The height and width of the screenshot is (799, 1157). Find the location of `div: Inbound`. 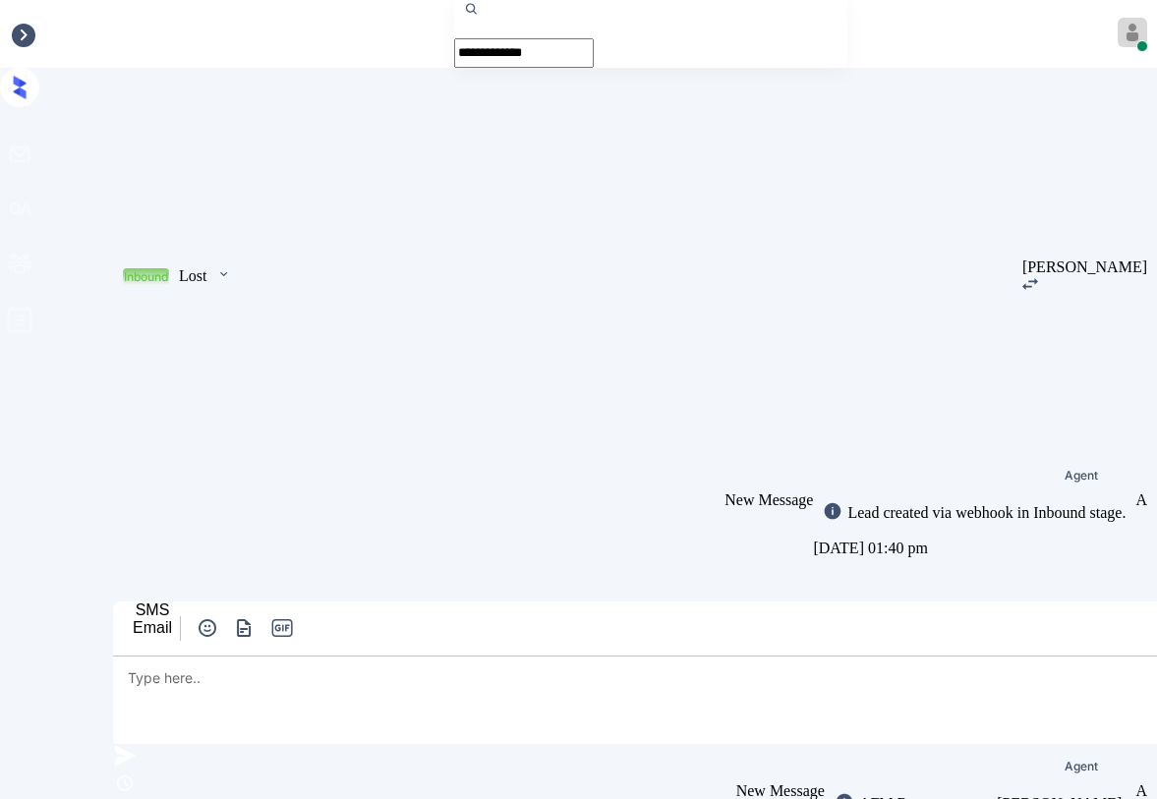

div: Inbound is located at coordinates (145, 276).